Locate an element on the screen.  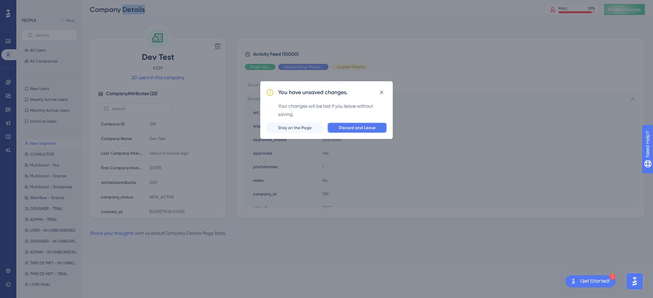
button: Open AI Assistant Launcher is located at coordinates (10, 10).